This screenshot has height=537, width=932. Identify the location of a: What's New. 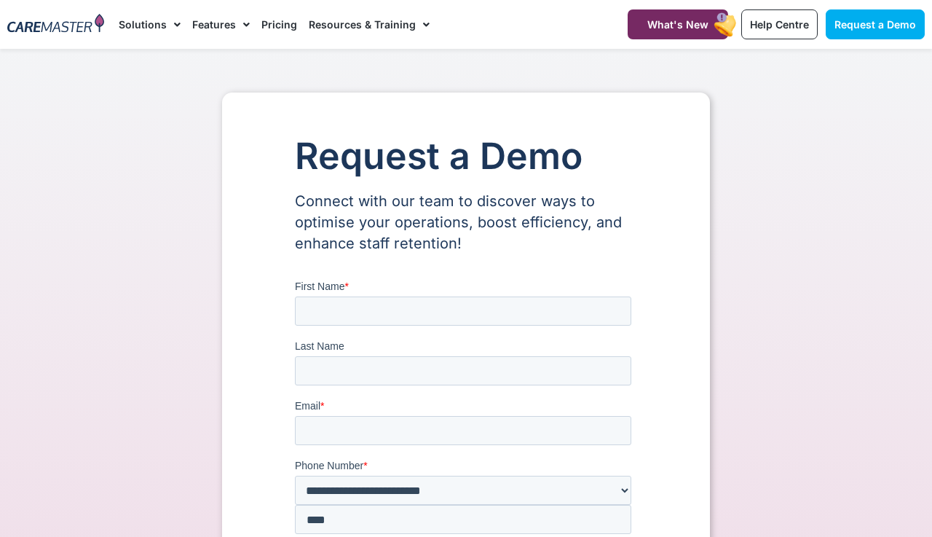
(678, 24).